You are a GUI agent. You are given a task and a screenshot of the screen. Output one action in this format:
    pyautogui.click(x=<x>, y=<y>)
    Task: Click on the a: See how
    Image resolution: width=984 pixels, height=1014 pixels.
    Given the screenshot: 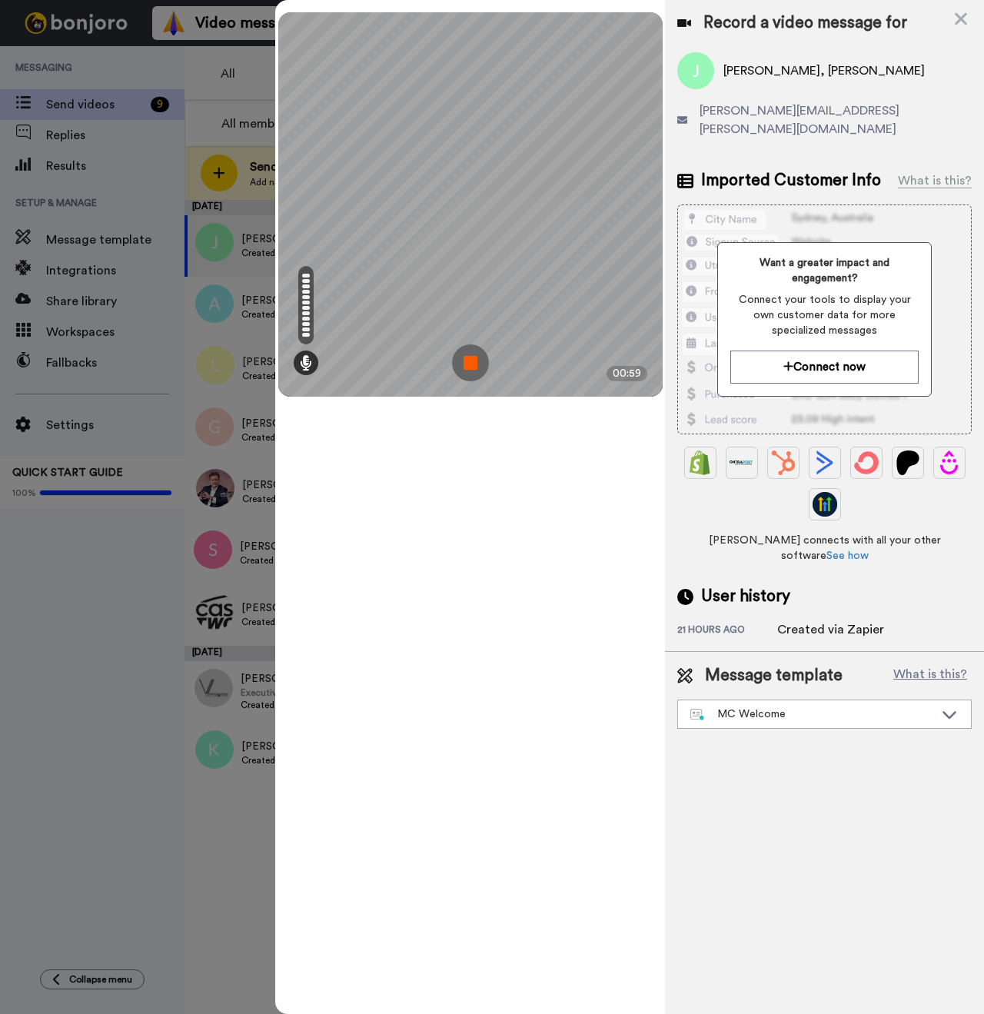 What is the action you would take?
    pyautogui.click(x=847, y=556)
    